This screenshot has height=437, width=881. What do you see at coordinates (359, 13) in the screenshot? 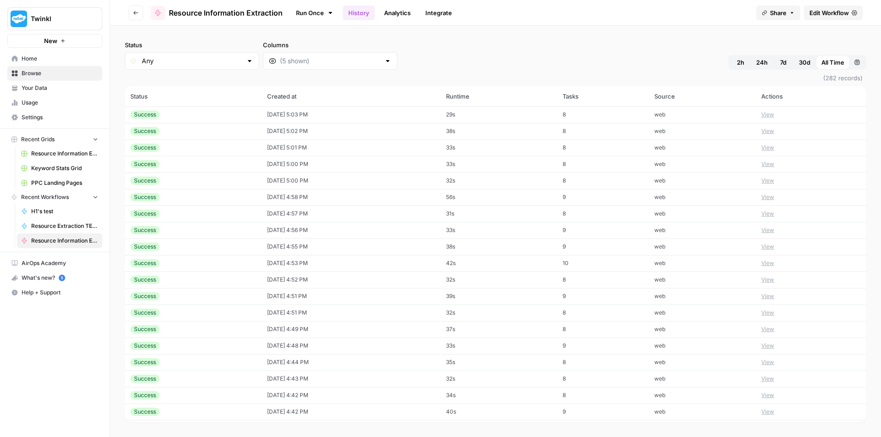
I see `a: History` at bounding box center [359, 13].